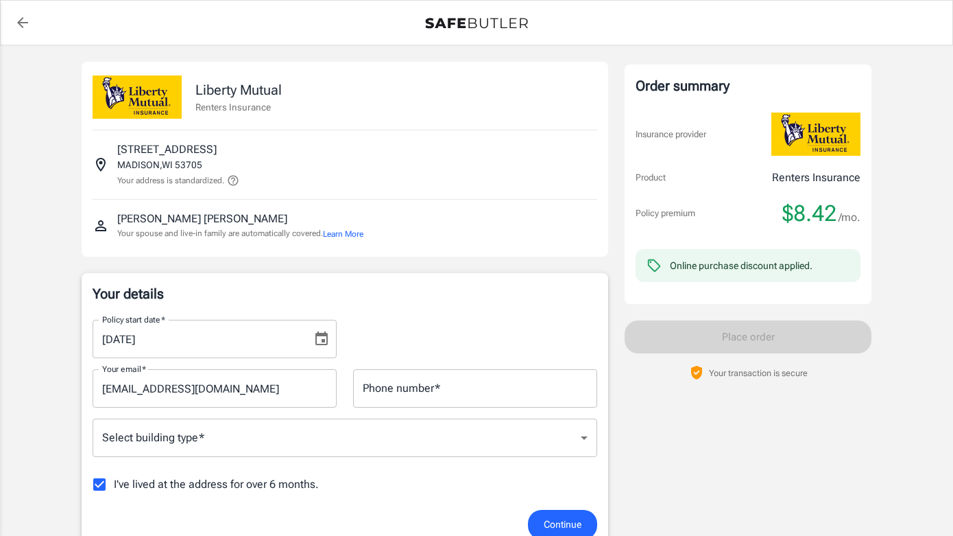  I want to click on span: I've lived at the address for over 6 months., so click(216, 484).